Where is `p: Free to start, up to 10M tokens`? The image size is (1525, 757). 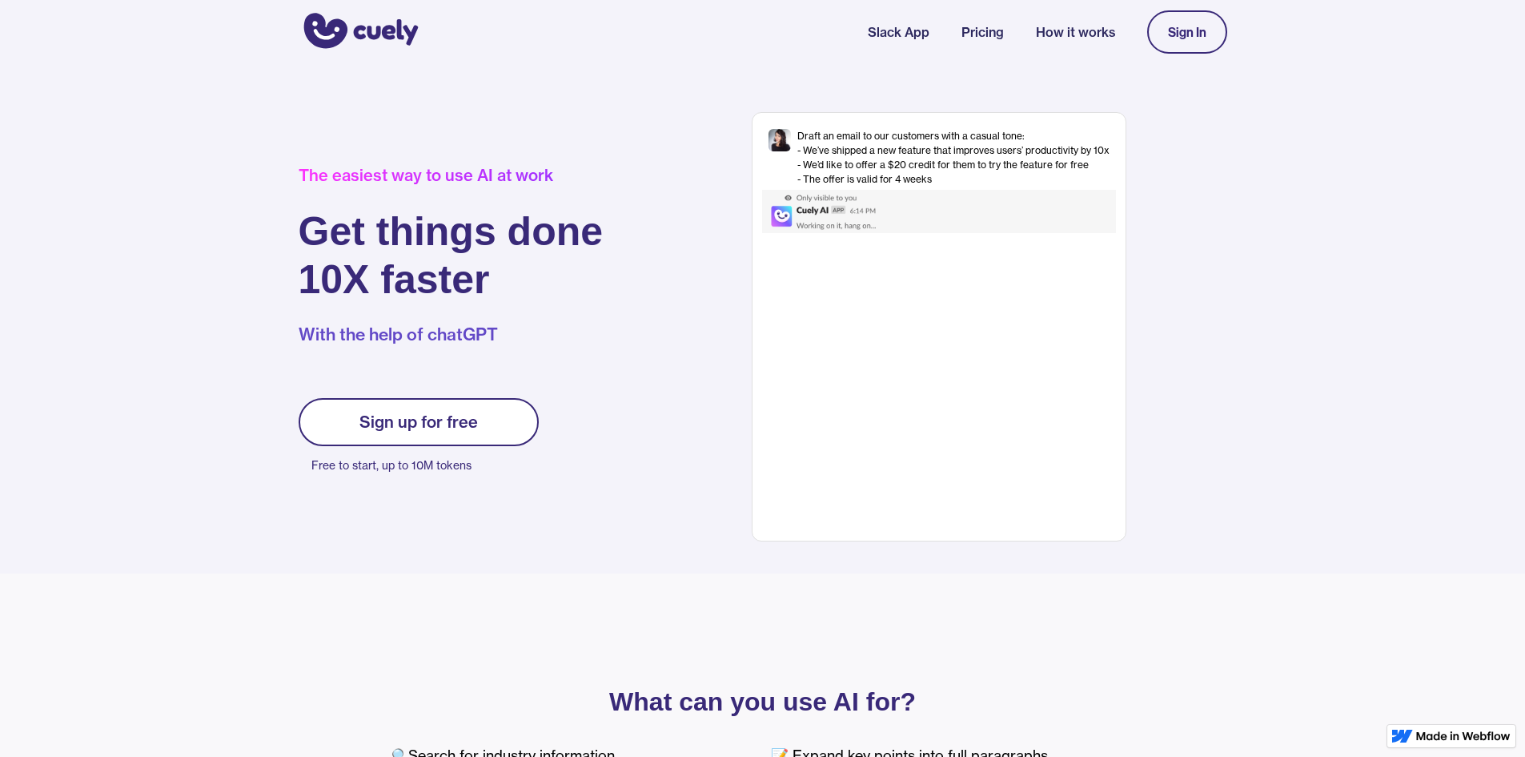
p: Free to start, up to 10M tokens is located at coordinates (425, 465).